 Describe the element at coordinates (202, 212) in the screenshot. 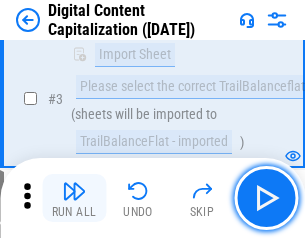

I see `div: Skip` at that location.